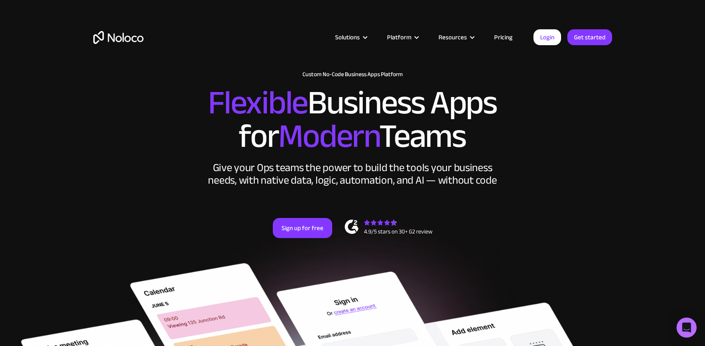 Image resolution: width=705 pixels, height=346 pixels. Describe the element at coordinates (353, 120) in the screenshot. I see `h2: Business Apps for Teams` at that location.